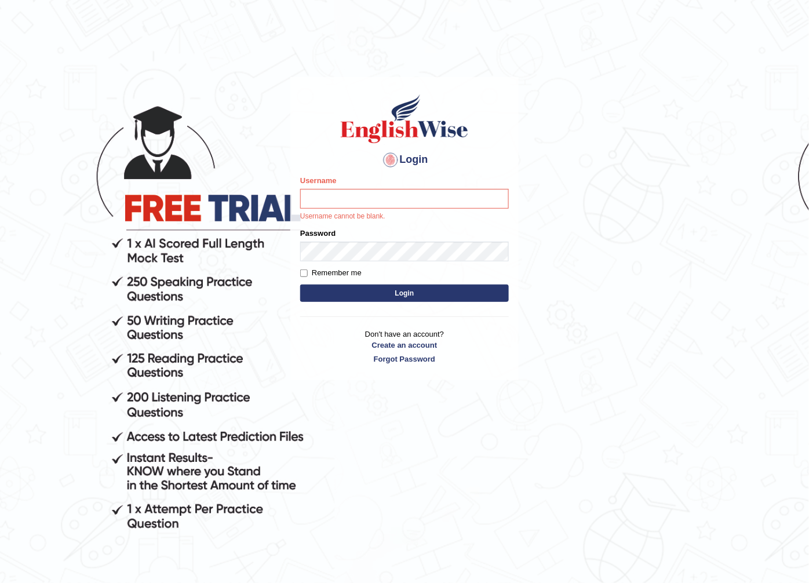 The width and height of the screenshot is (809, 583). Describe the element at coordinates (404, 293) in the screenshot. I see `button: Login` at that location.